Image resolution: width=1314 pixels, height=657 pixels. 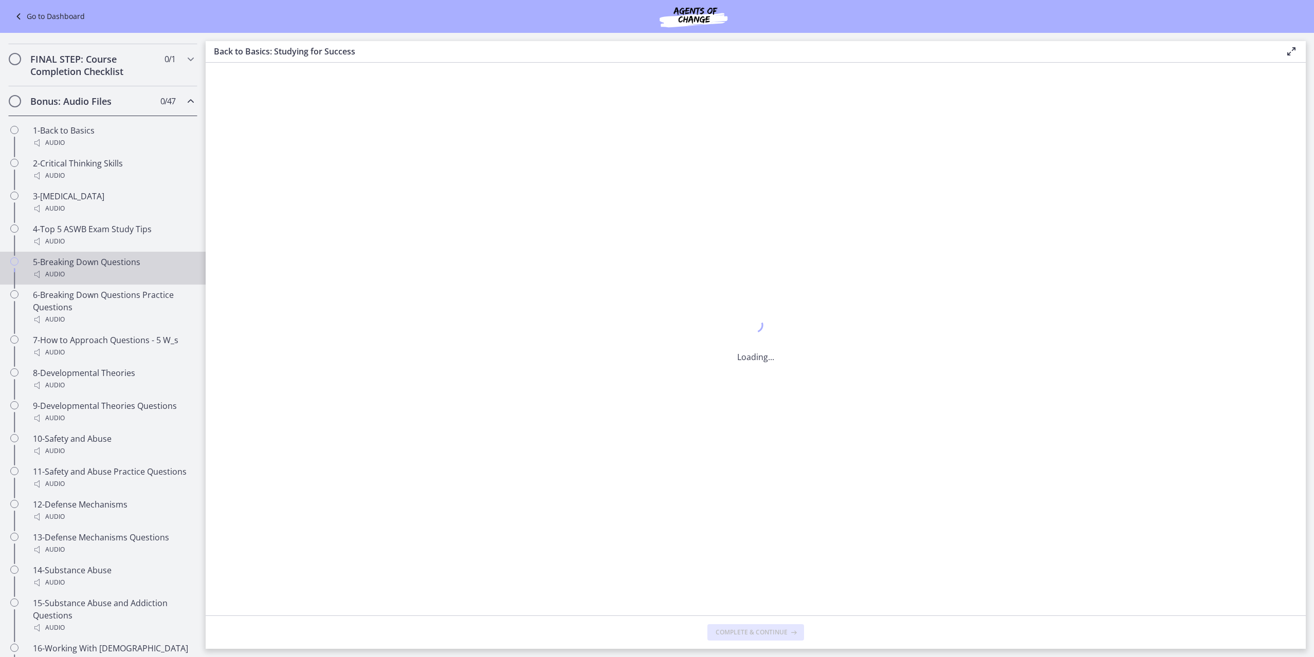 What do you see at coordinates (113, 544) in the screenshot?
I see `div: 13-Defense Mechanisms Questions` at bounding box center [113, 544].